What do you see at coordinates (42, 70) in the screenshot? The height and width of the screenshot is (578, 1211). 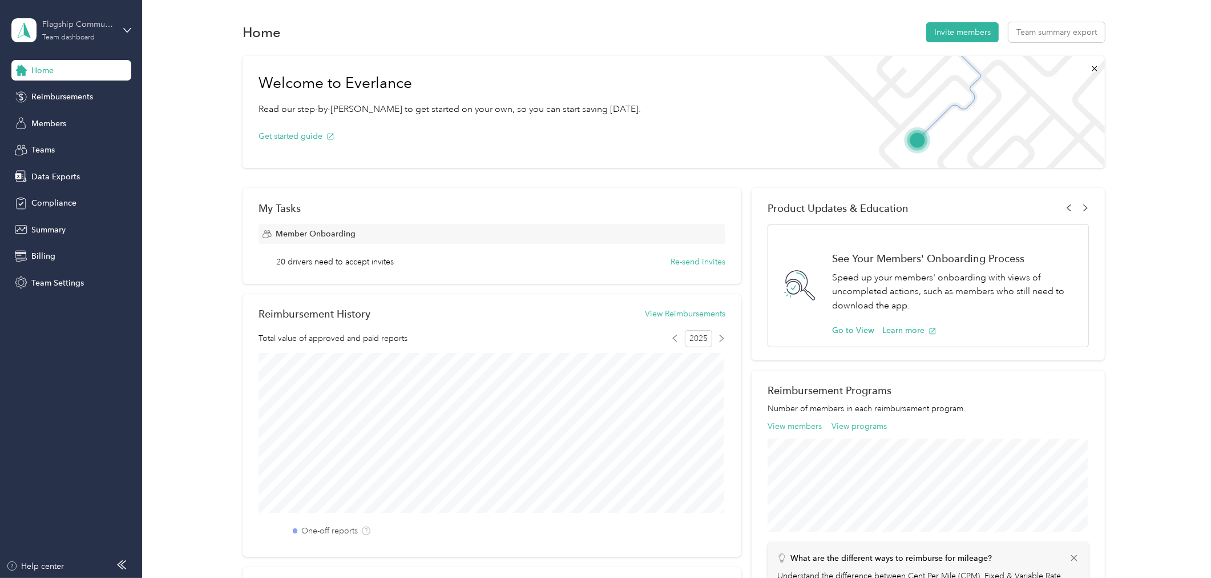 I see `span: Home` at bounding box center [42, 70].